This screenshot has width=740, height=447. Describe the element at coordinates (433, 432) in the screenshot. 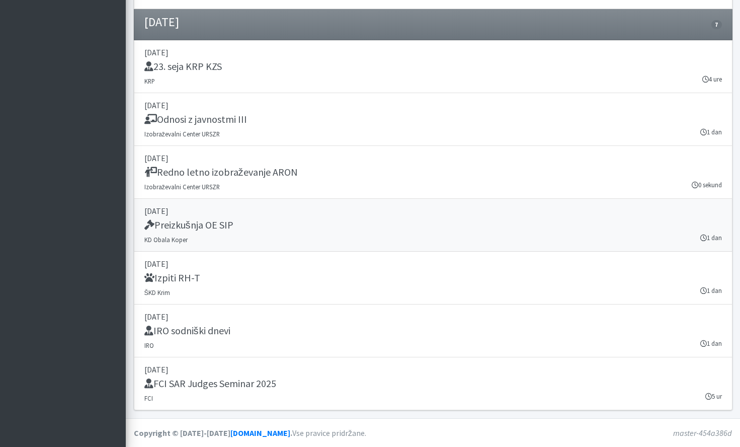

I see `footer: Vse pravice pridržane.` at that location.